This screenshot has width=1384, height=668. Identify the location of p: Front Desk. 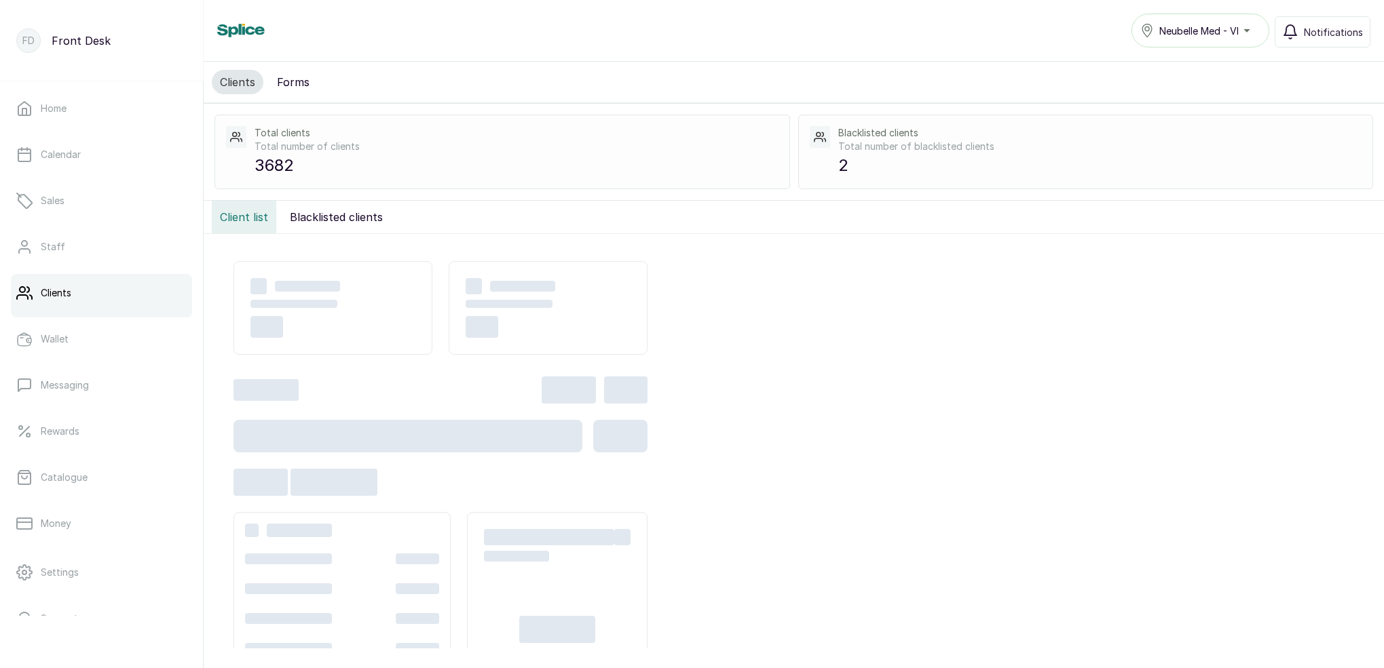
(81, 41).